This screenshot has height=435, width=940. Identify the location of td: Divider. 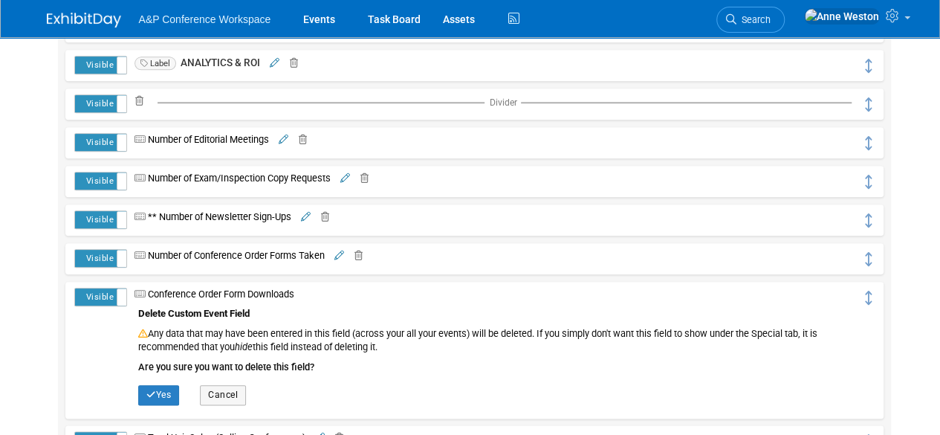
(502, 100).